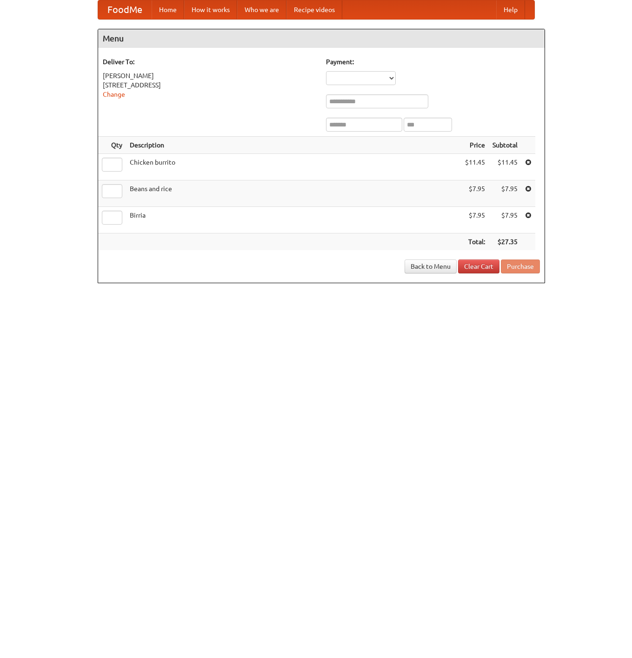 This screenshot has height=658, width=632. What do you see at coordinates (505, 145) in the screenshot?
I see `th: Subtotal` at bounding box center [505, 145].